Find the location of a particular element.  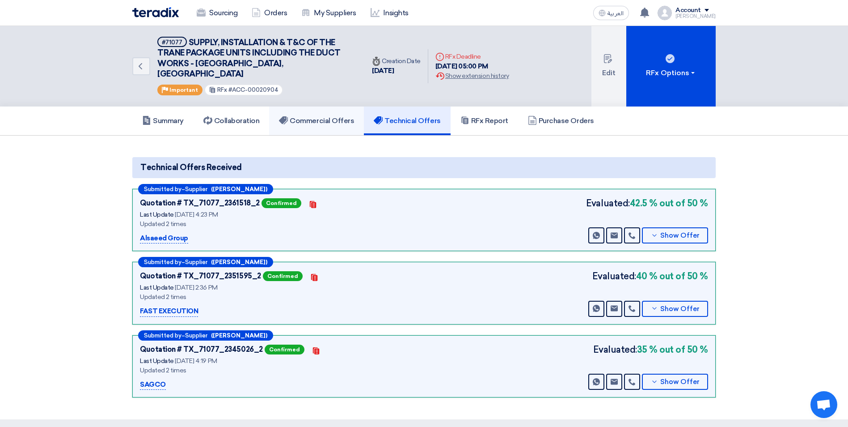

a: My Suppliers is located at coordinates (329, 13).